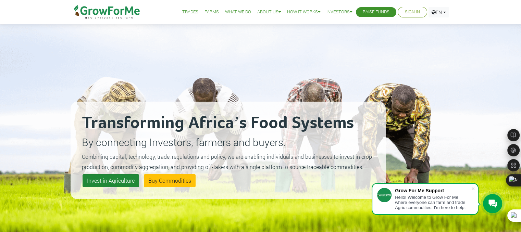  What do you see at coordinates (376, 12) in the screenshot?
I see `a: Raise Funds` at bounding box center [376, 12].